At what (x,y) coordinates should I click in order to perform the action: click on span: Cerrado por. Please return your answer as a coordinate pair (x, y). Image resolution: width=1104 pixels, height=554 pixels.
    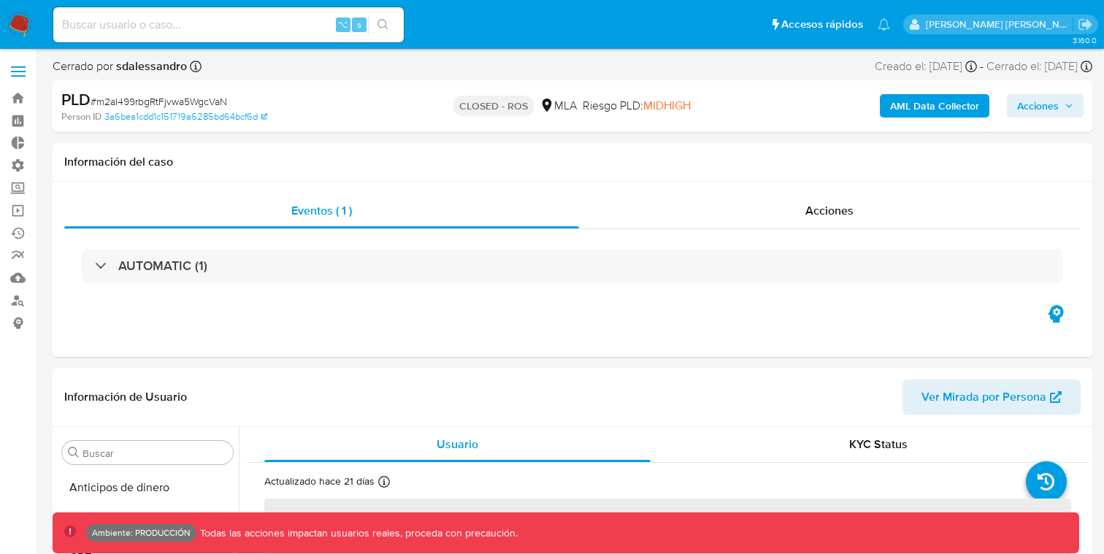
    Looking at the image, I should click on (120, 66).